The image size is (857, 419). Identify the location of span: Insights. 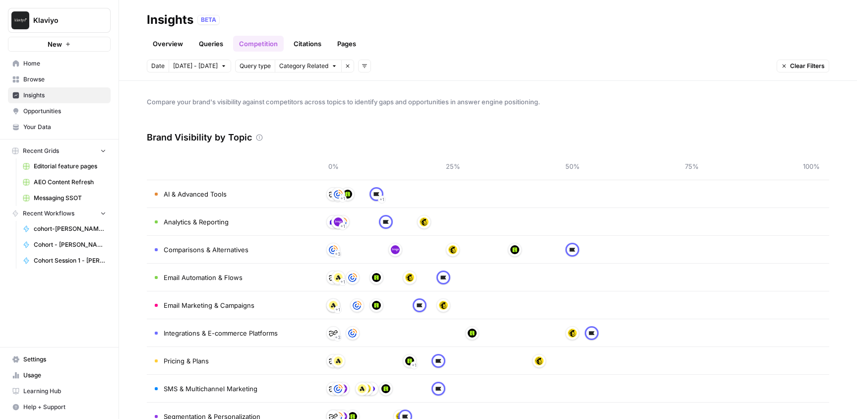
(64, 95).